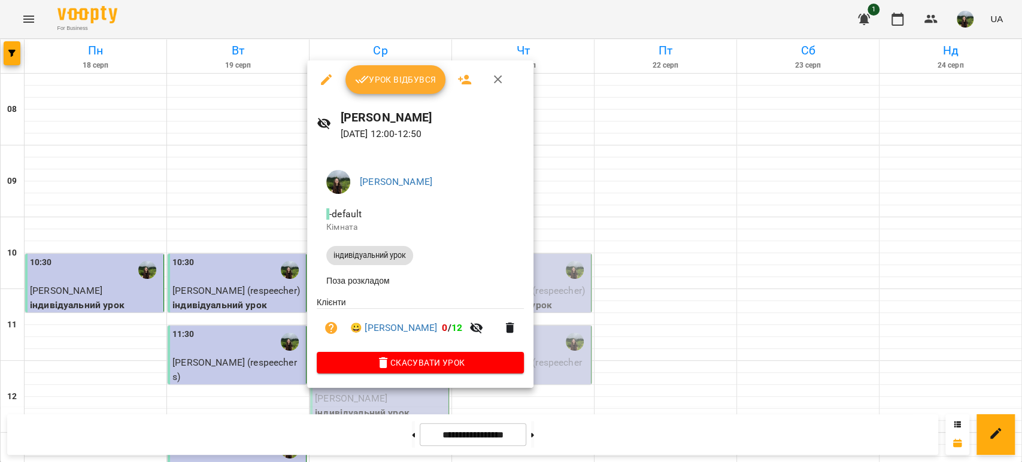  I want to click on span: 12, so click(457, 327).